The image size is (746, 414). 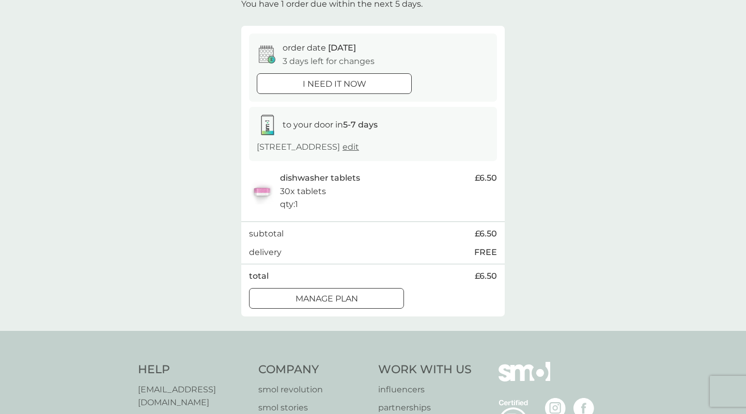 What do you see at coordinates (330, 125) in the screenshot?
I see `span: to your door in` at bounding box center [330, 125].